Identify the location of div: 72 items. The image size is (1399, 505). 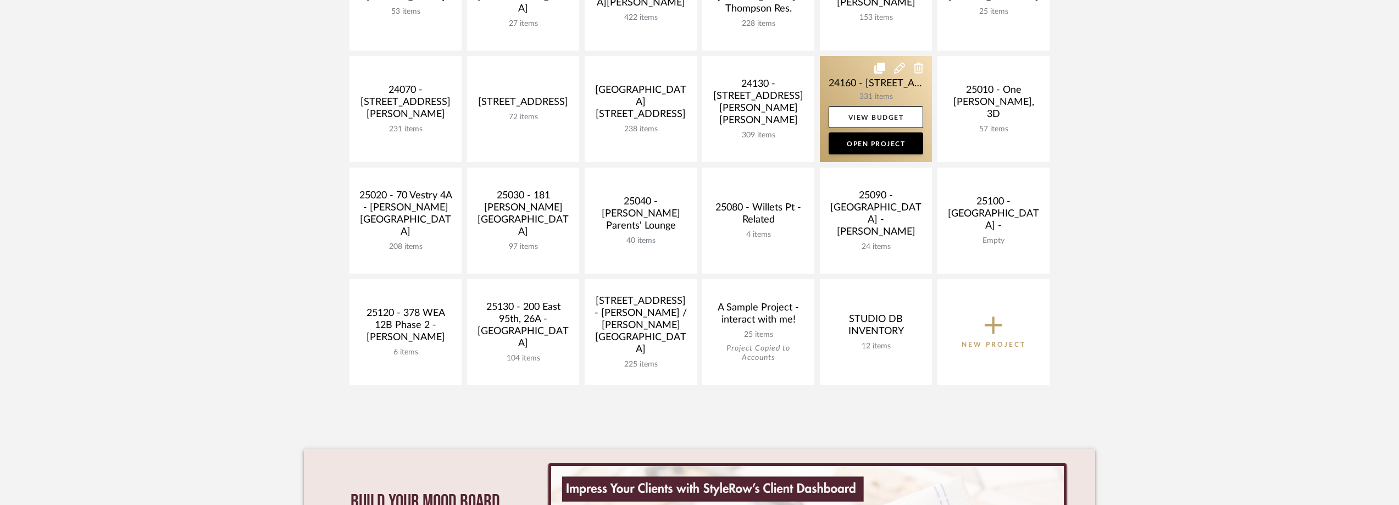
(523, 117).